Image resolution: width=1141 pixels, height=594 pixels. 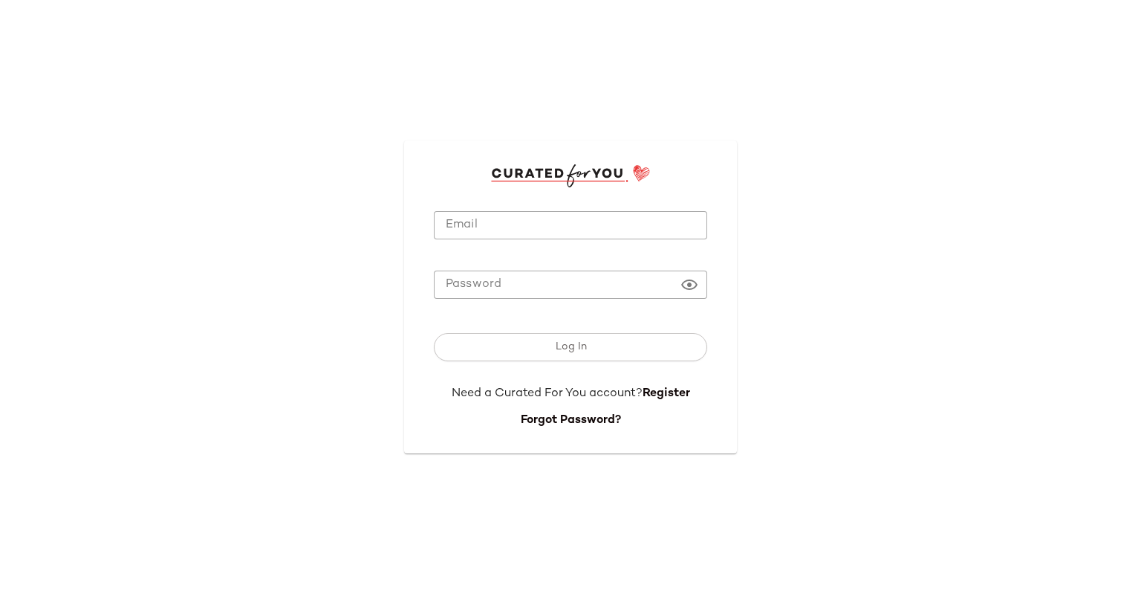 I want to click on span: Log In, so click(x=570, y=347).